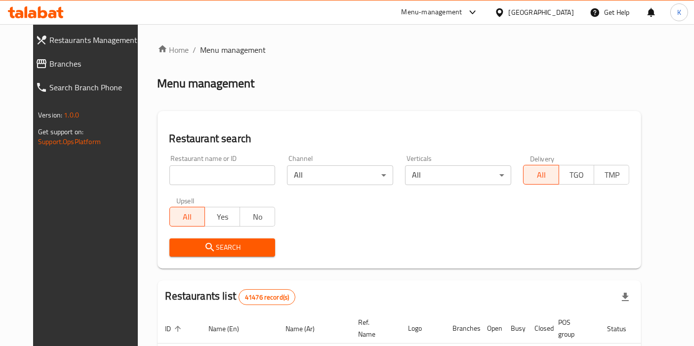 Image resolution: width=694 pixels, height=346 pixels. Describe the element at coordinates (185, 201) in the screenshot. I see `label: Upsell` at that location.